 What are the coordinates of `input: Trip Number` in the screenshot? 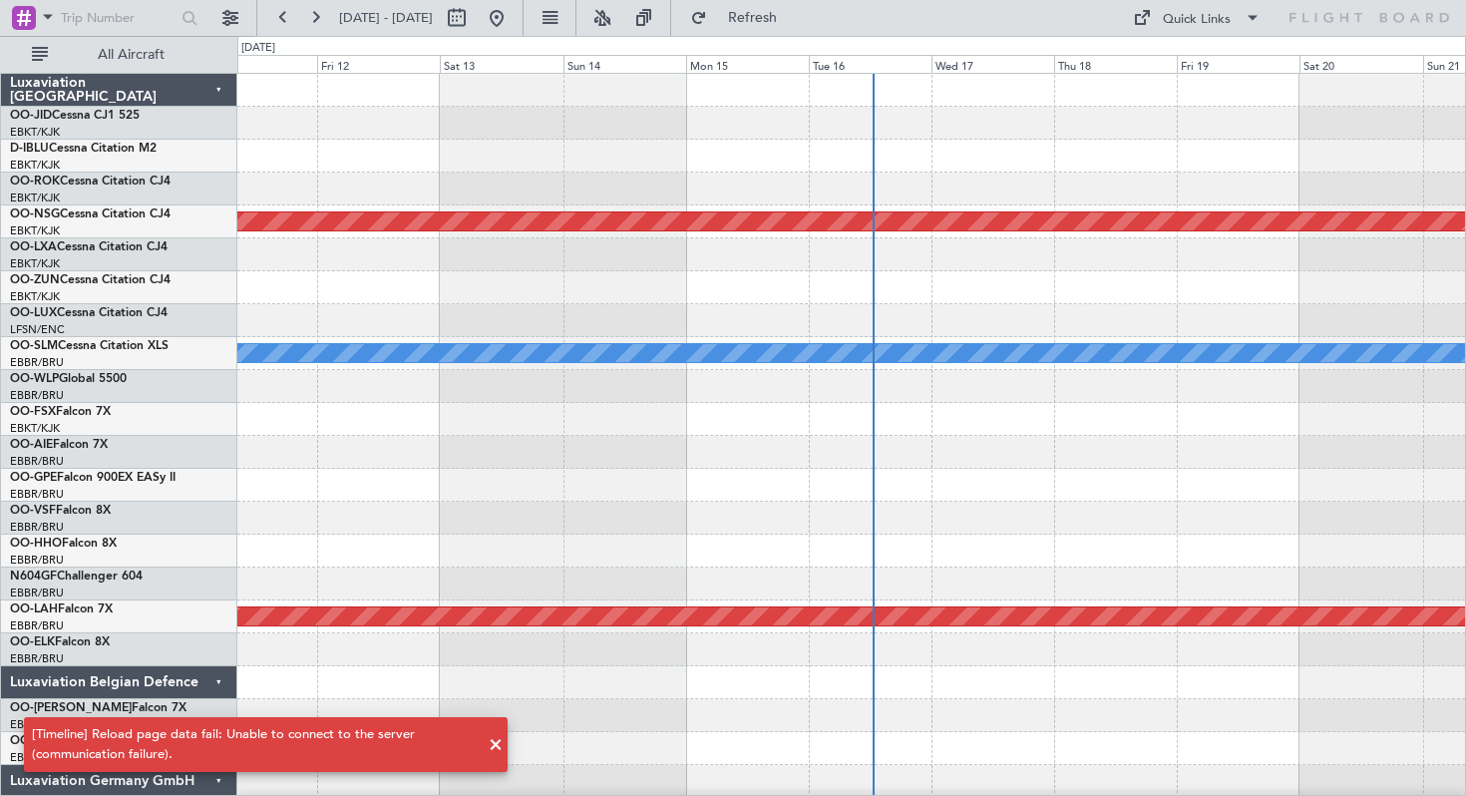 It's located at (118, 18).